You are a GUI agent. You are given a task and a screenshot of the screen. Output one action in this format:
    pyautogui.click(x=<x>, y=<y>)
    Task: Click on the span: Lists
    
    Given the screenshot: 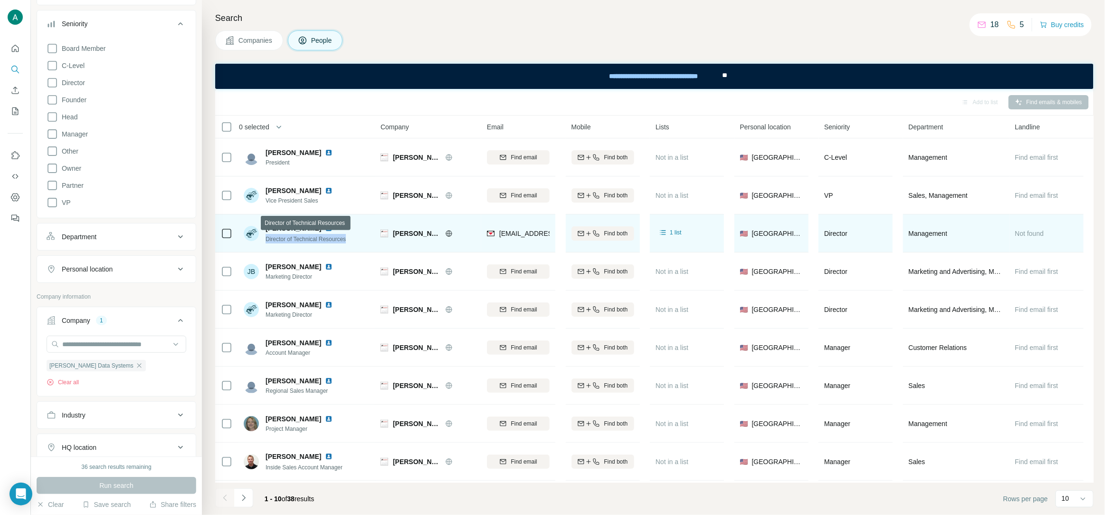 What is the action you would take?
    pyautogui.click(x=662, y=127)
    